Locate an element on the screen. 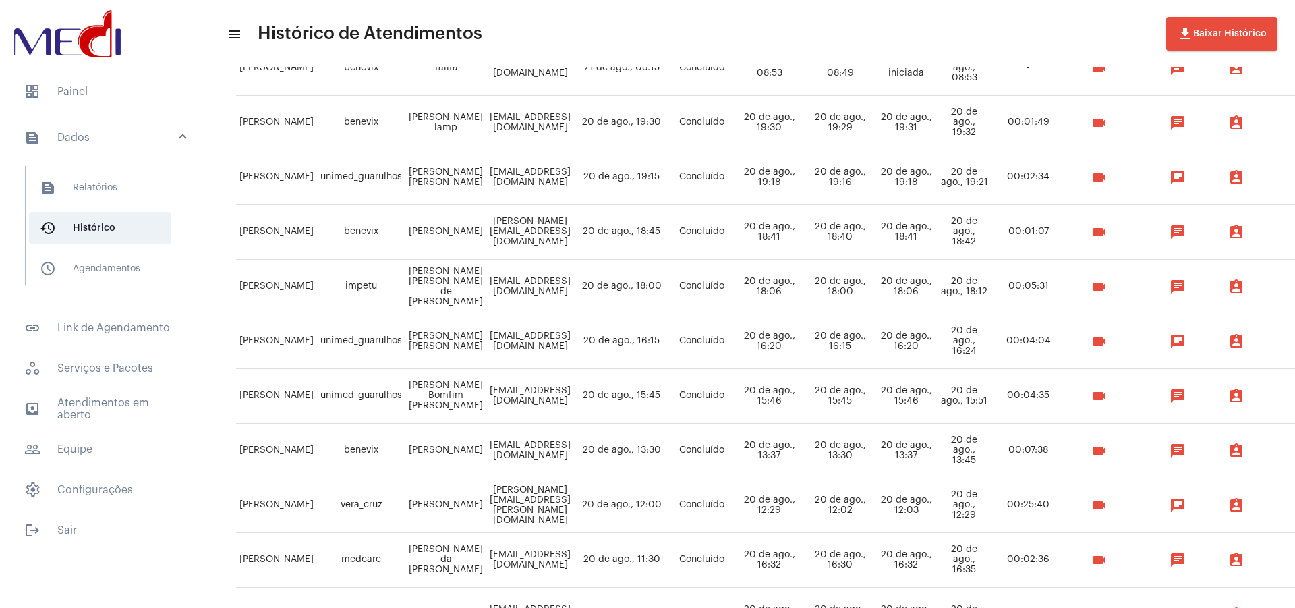 Image resolution: width=1295 pixels, height=608 pixels. td: 20 de ago., 18:42 is located at coordinates (964, 232).